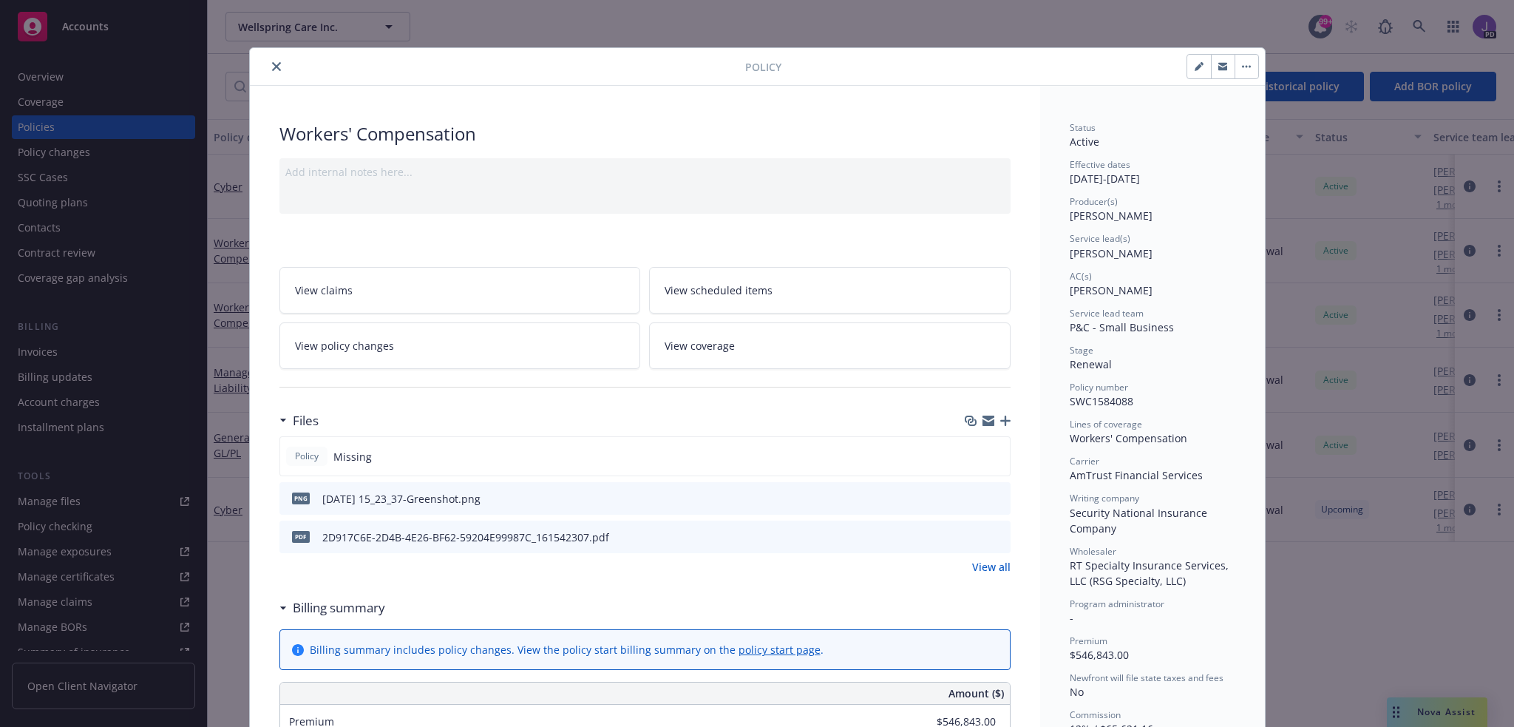 This screenshot has height=727, width=1514. Describe the element at coordinates (1136, 475) in the screenshot. I see `span: AmTrust Financial Services` at that location.